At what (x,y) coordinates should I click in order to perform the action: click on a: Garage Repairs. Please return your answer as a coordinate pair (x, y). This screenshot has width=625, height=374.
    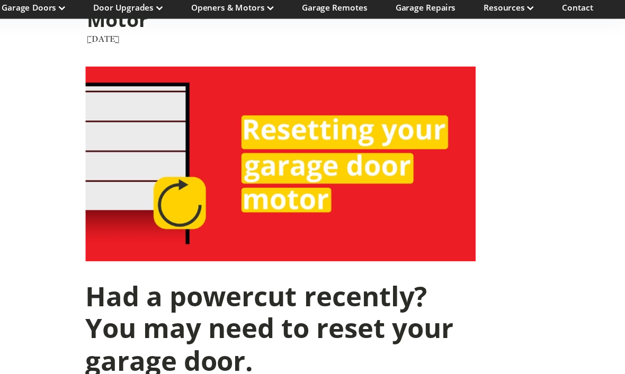
    Looking at the image, I should click on (444, 10).